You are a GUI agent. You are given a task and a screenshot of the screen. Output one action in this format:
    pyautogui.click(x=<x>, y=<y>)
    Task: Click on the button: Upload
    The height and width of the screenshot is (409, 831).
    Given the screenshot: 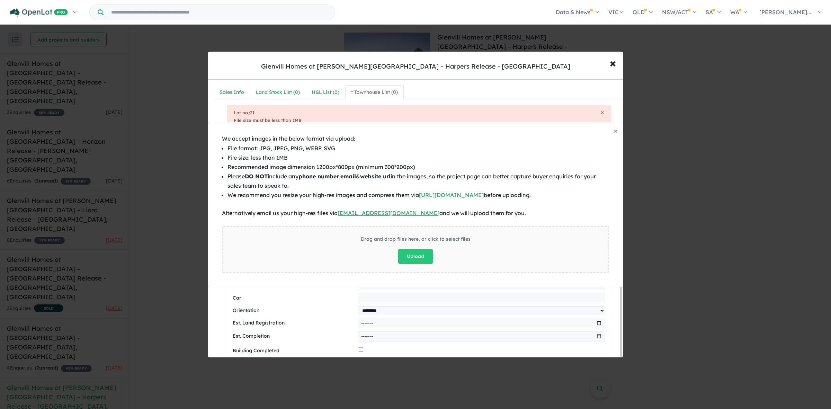 What is the action you would take?
    pyautogui.click(x=416, y=256)
    